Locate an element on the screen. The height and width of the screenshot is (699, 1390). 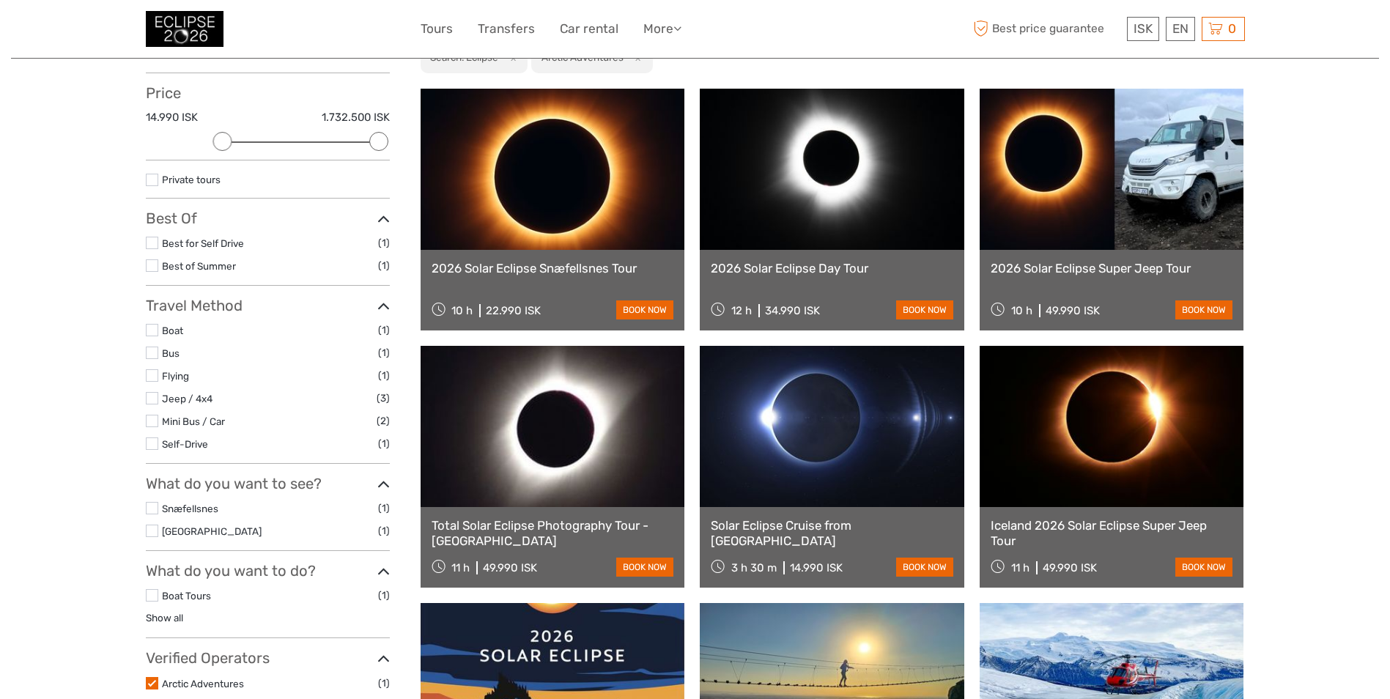
a: Boat Tours is located at coordinates (186, 596).